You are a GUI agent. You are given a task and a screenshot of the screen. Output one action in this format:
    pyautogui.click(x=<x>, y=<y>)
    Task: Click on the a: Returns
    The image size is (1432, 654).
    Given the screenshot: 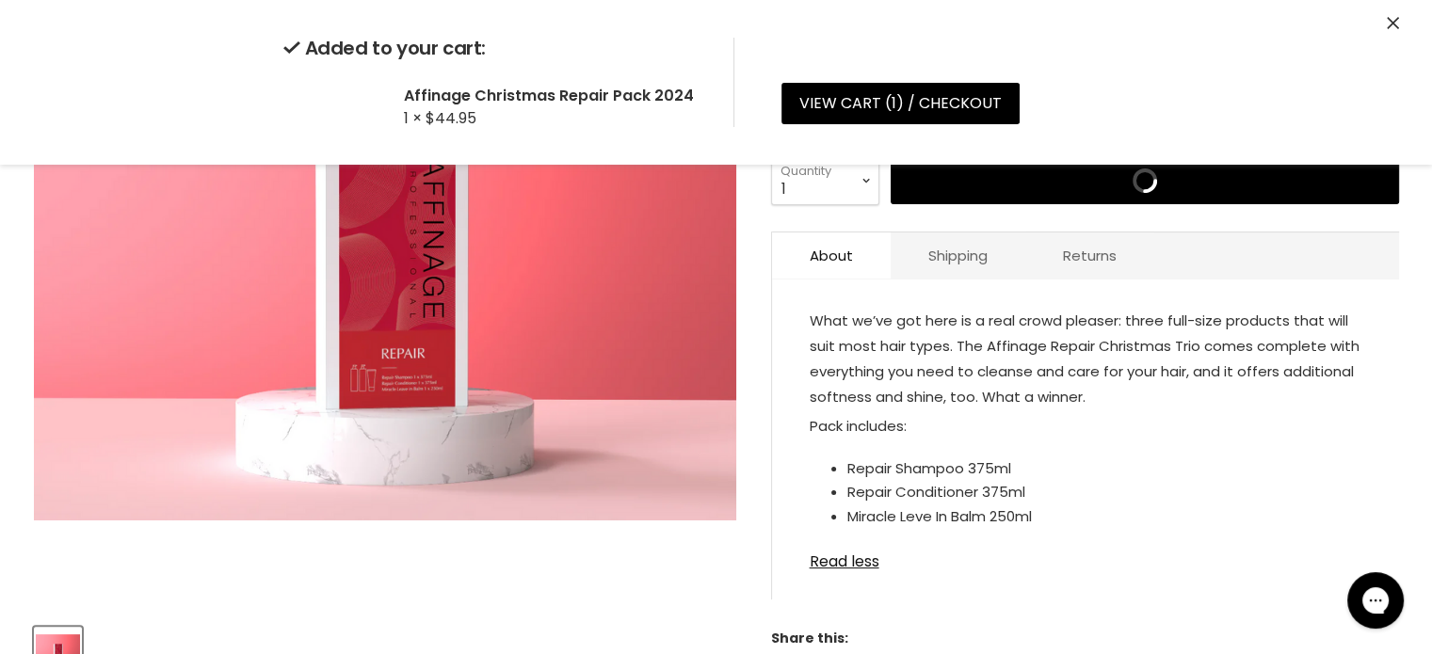 What is the action you would take?
    pyautogui.click(x=1089, y=255)
    